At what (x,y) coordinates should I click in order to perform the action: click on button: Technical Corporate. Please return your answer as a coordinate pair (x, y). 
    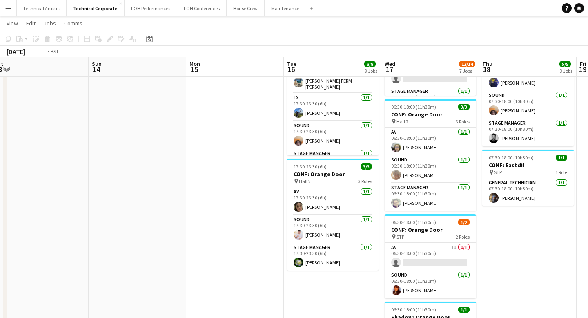
    Looking at the image, I should click on (96, 8).